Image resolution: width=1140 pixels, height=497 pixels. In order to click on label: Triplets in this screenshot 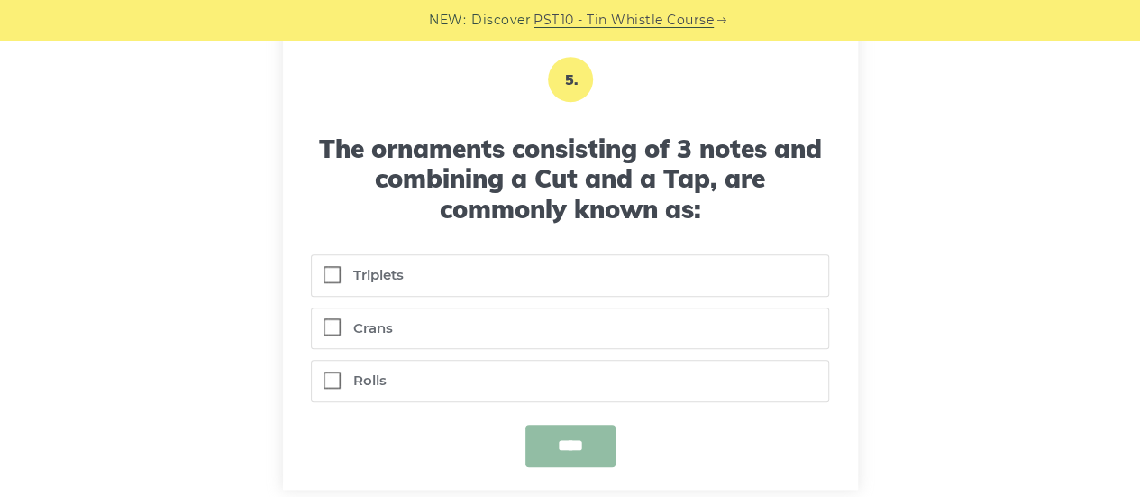, I will do `click(570, 275)`.